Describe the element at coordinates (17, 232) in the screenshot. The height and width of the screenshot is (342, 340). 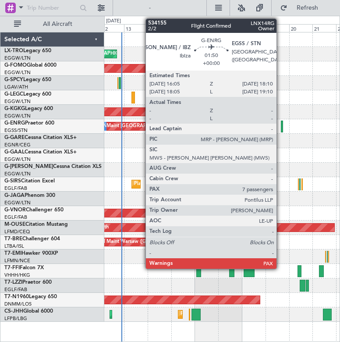
I see `a: LFMD/CEQ` at that location.